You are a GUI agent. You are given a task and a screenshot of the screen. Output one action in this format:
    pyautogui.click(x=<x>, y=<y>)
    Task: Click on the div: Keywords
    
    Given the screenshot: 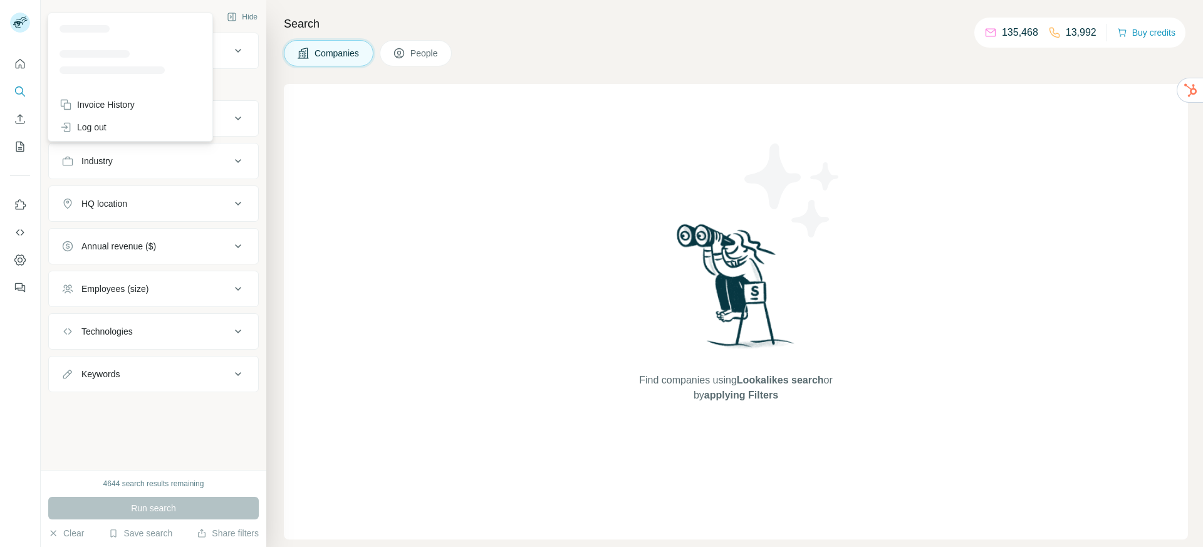 What is the action you would take?
    pyautogui.click(x=100, y=374)
    